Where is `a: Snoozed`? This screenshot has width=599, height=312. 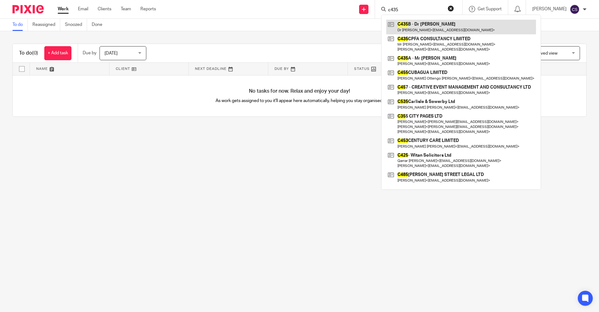
a: Snoozed is located at coordinates (76, 25).